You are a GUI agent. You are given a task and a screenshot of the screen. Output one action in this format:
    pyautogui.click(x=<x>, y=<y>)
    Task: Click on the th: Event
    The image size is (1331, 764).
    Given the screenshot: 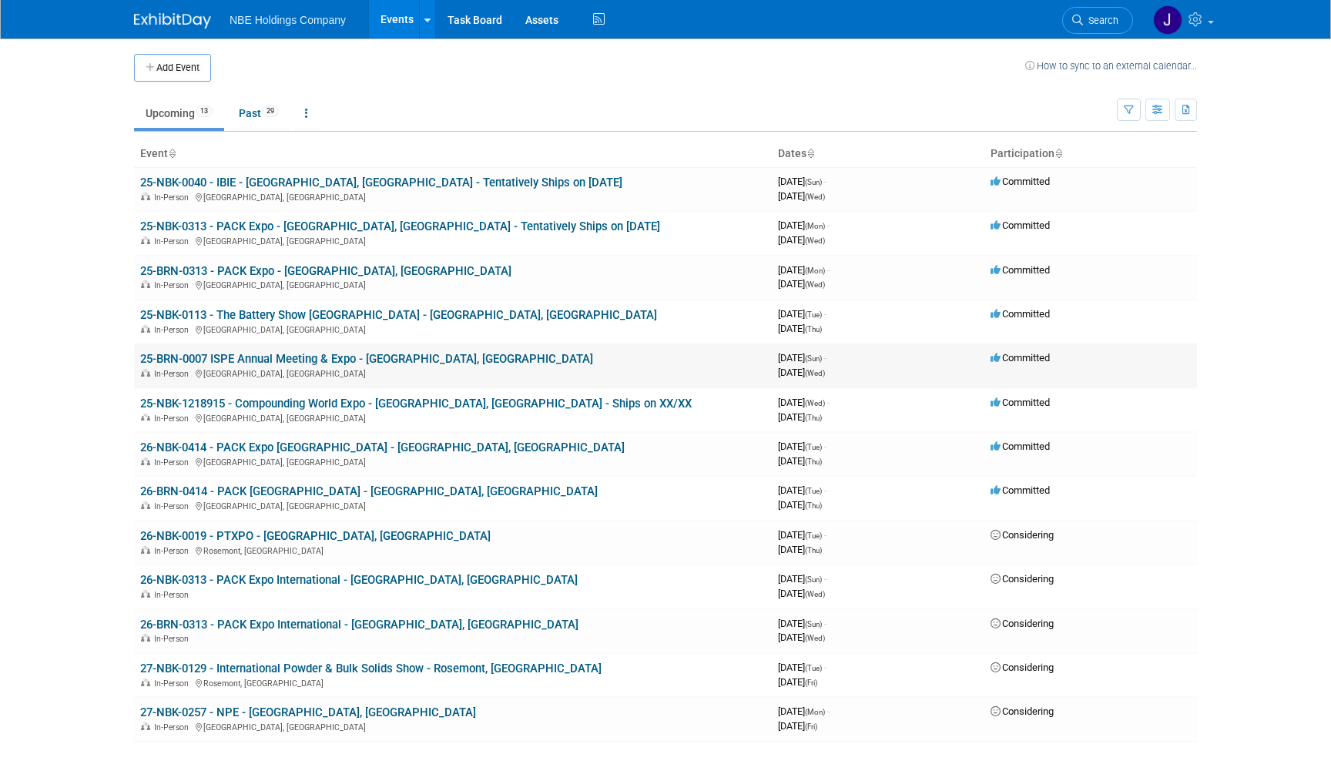 What is the action you would take?
    pyautogui.click(x=453, y=154)
    